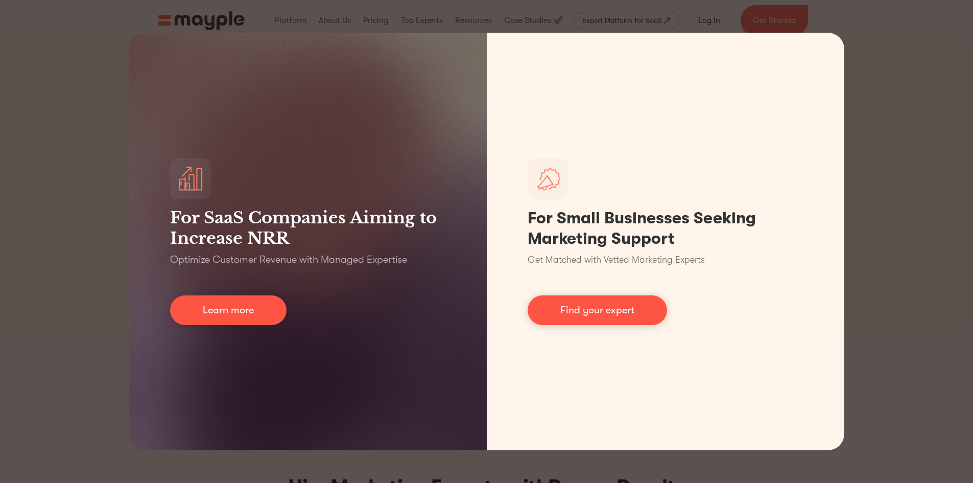  I want to click on a: Learn more, so click(228, 310).